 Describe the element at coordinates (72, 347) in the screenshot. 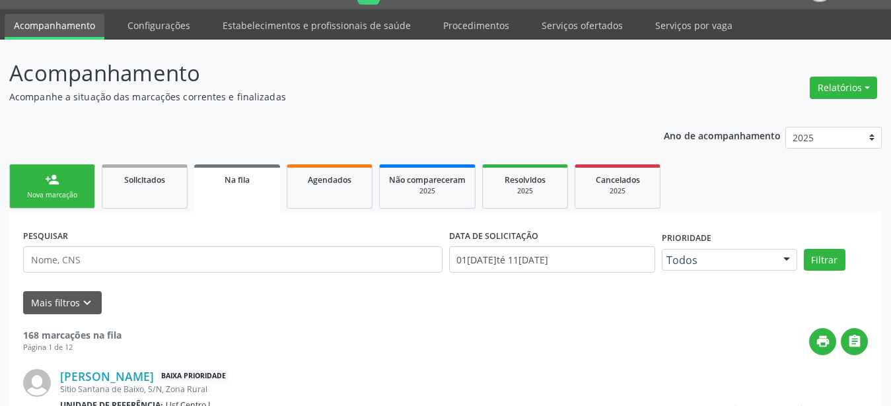

I see `div: Página 1 de 12` at that location.